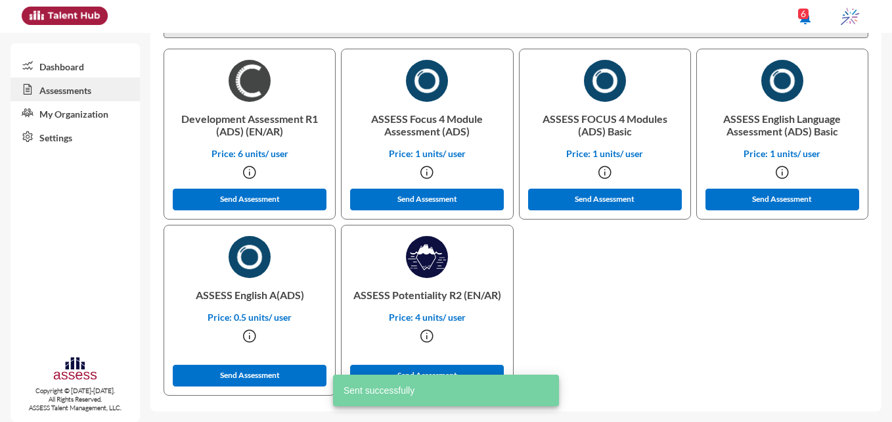  I want to click on a: Dashboard, so click(75, 66).